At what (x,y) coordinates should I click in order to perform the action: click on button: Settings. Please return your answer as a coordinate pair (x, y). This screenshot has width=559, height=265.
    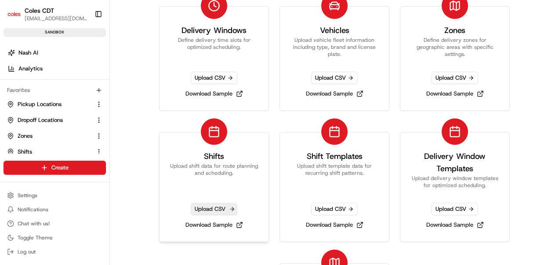
    Looking at the image, I should click on (54, 195).